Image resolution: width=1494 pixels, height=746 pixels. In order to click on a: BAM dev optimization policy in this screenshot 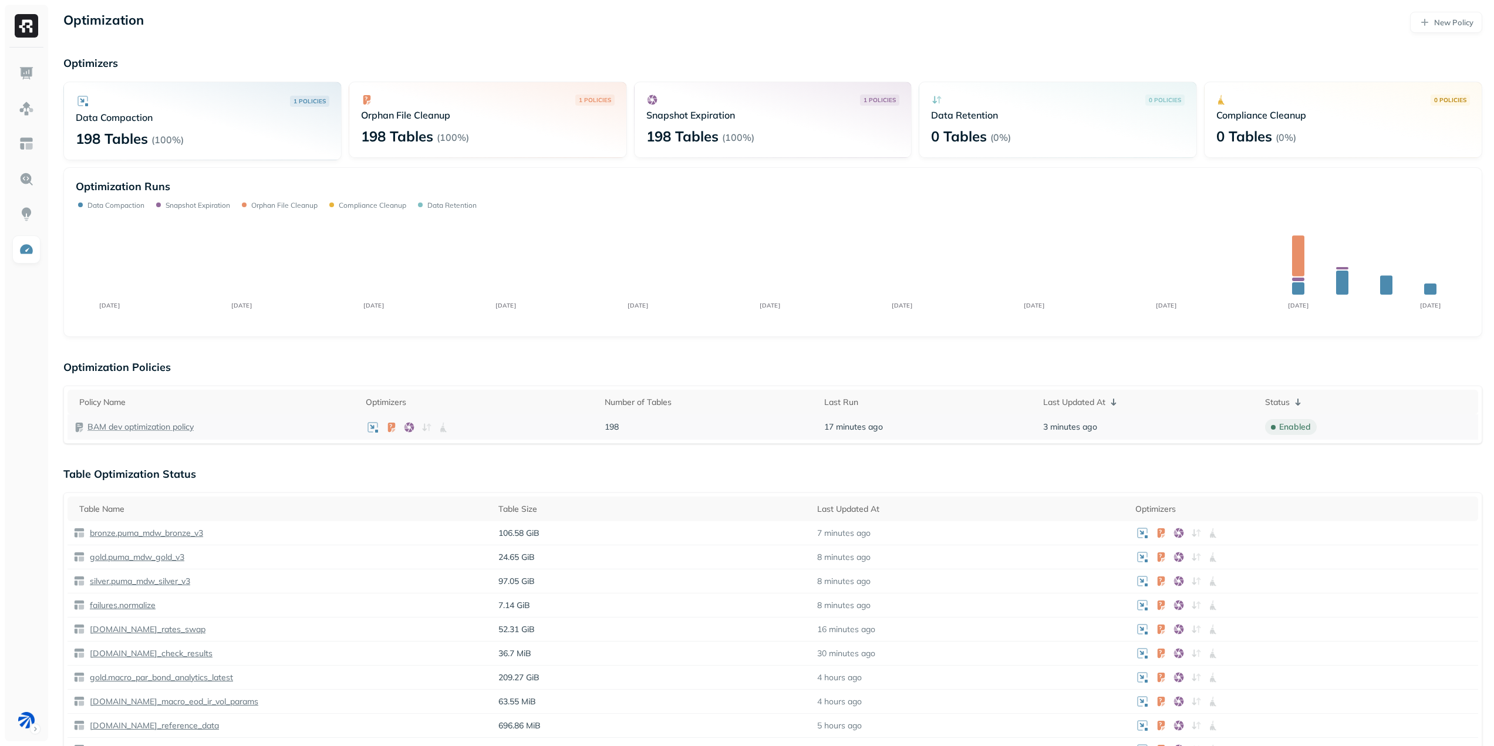, I will do `click(140, 427)`.